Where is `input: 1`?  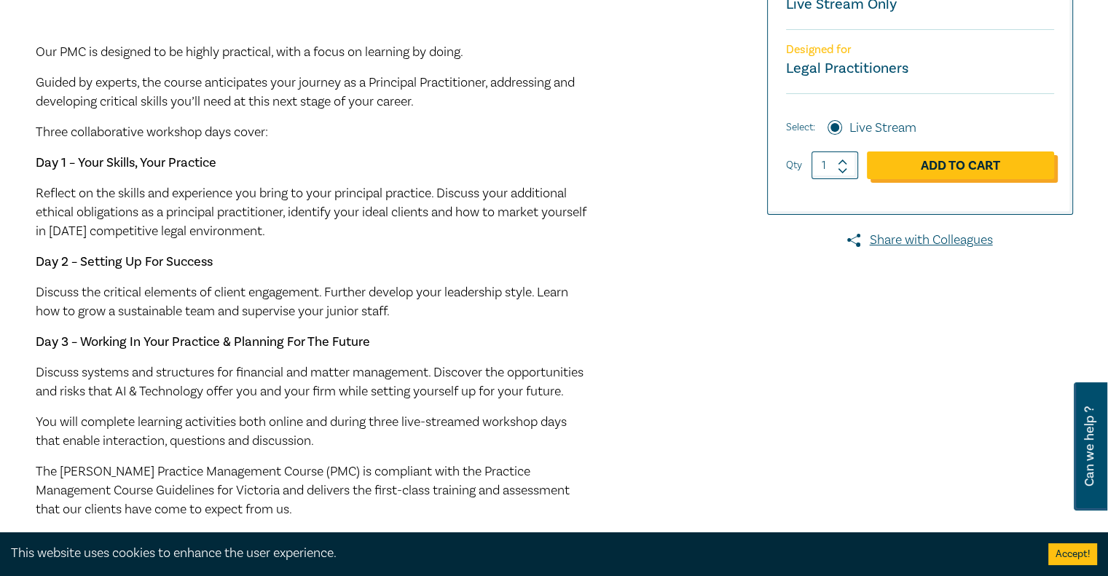
input: 1 is located at coordinates (835, 165).